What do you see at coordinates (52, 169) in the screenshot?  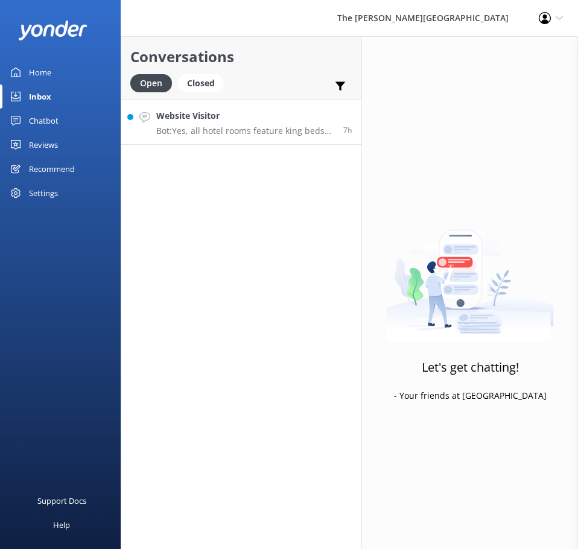 I see `div: Recommend` at bounding box center [52, 169].